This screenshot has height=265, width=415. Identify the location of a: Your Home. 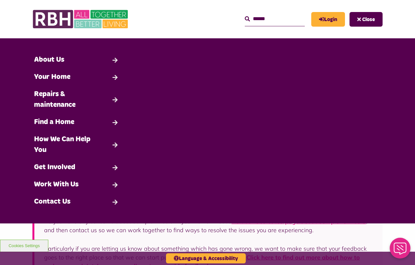
(77, 77).